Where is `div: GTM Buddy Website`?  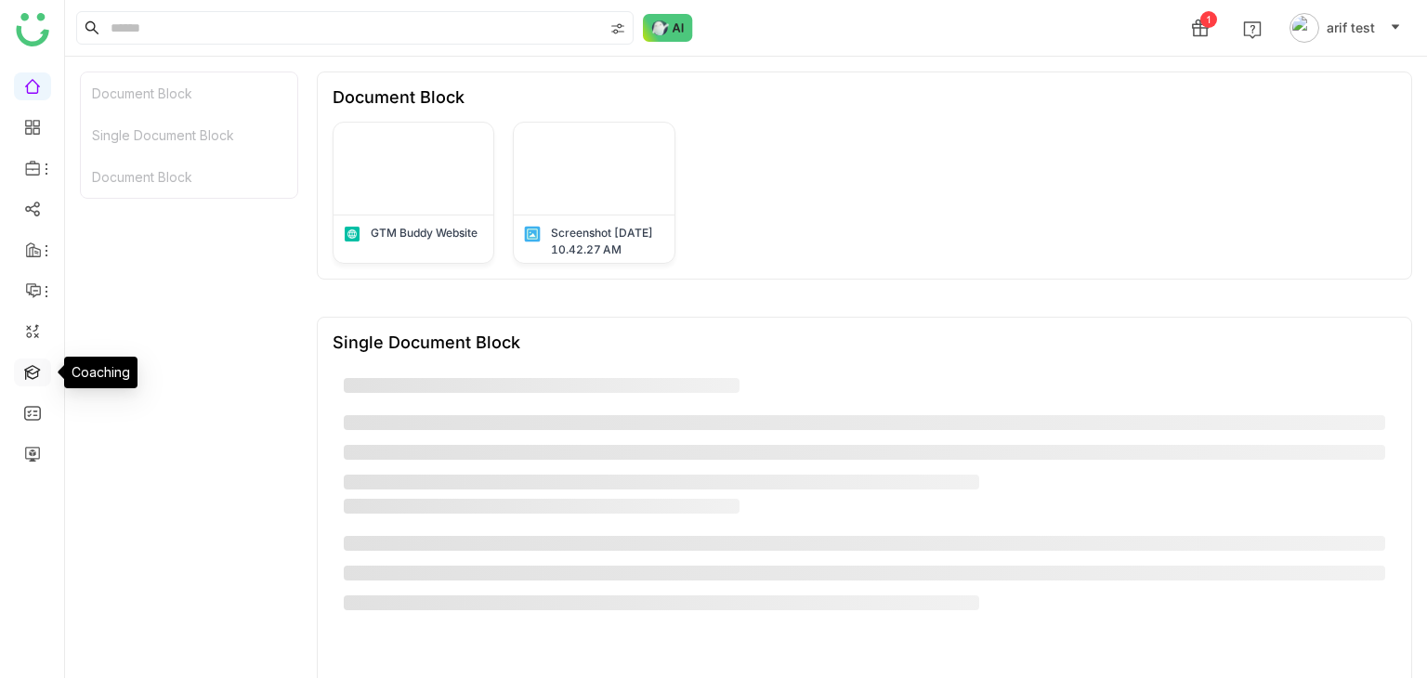
div: GTM Buddy Website is located at coordinates (424, 233).